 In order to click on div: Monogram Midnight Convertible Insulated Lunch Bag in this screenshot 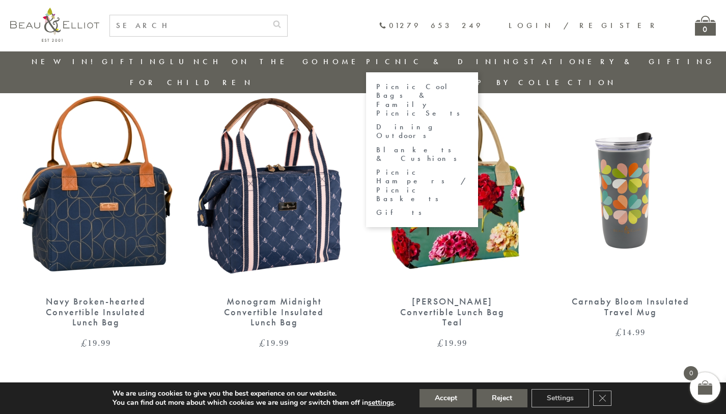, I will do `click(274, 312)`.